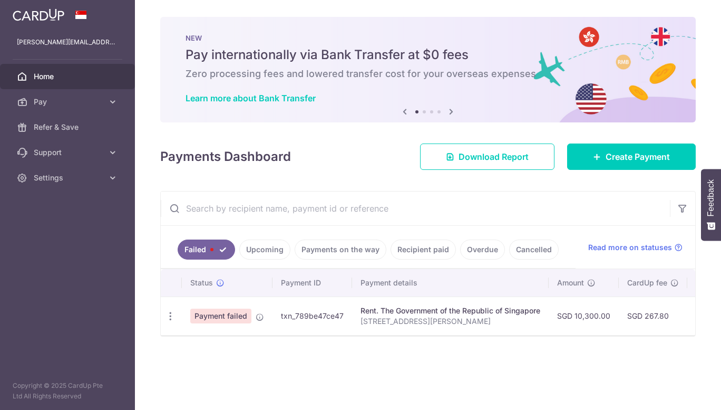 The height and width of the screenshot is (410, 721). Describe the element at coordinates (341, 249) in the screenshot. I see `a: Payments on the way` at that location.